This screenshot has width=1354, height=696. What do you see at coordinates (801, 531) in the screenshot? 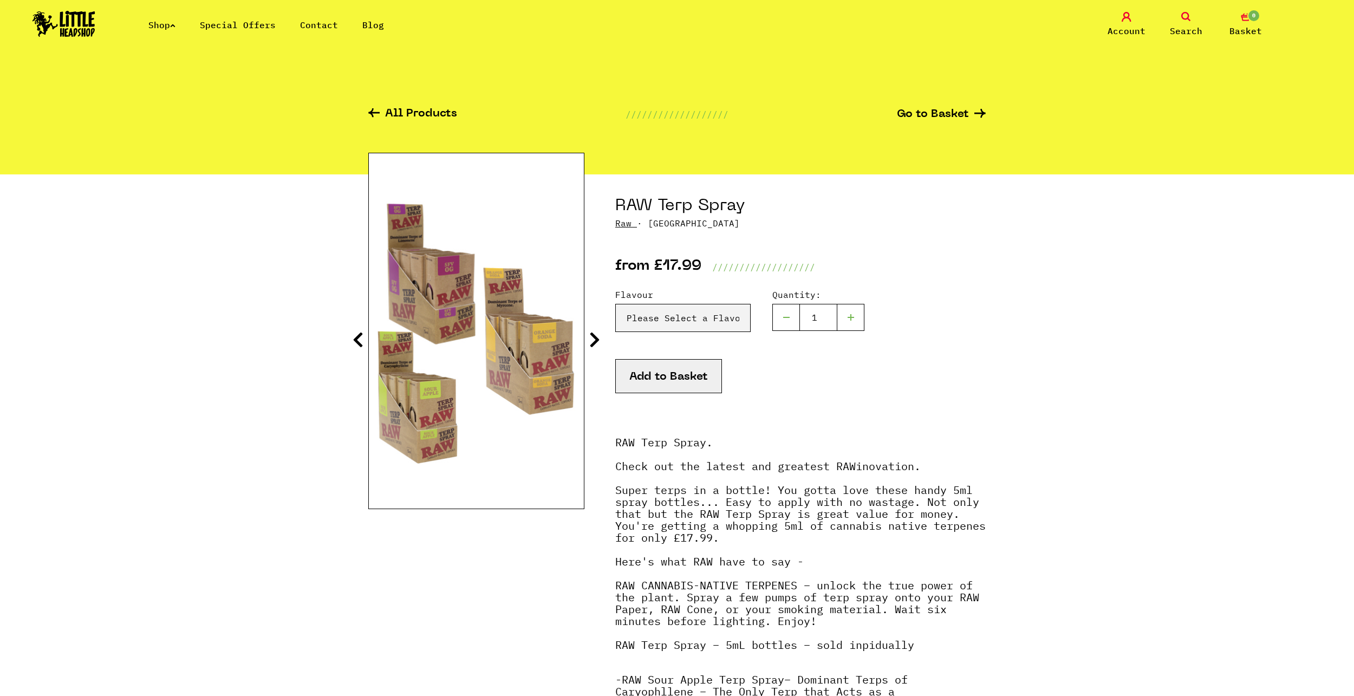
I see `strong: RAW Terp Spray. Check out the latest and greatest RAWinovation. Super terps in a bottle! You gott...` at bounding box center [801, 531].